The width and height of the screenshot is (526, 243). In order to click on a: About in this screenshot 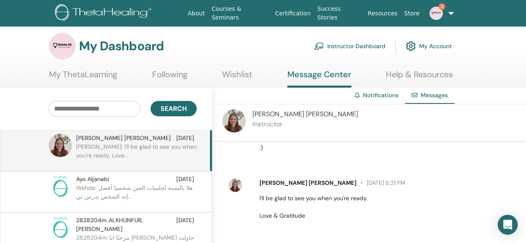, I will do `click(196, 13)`.